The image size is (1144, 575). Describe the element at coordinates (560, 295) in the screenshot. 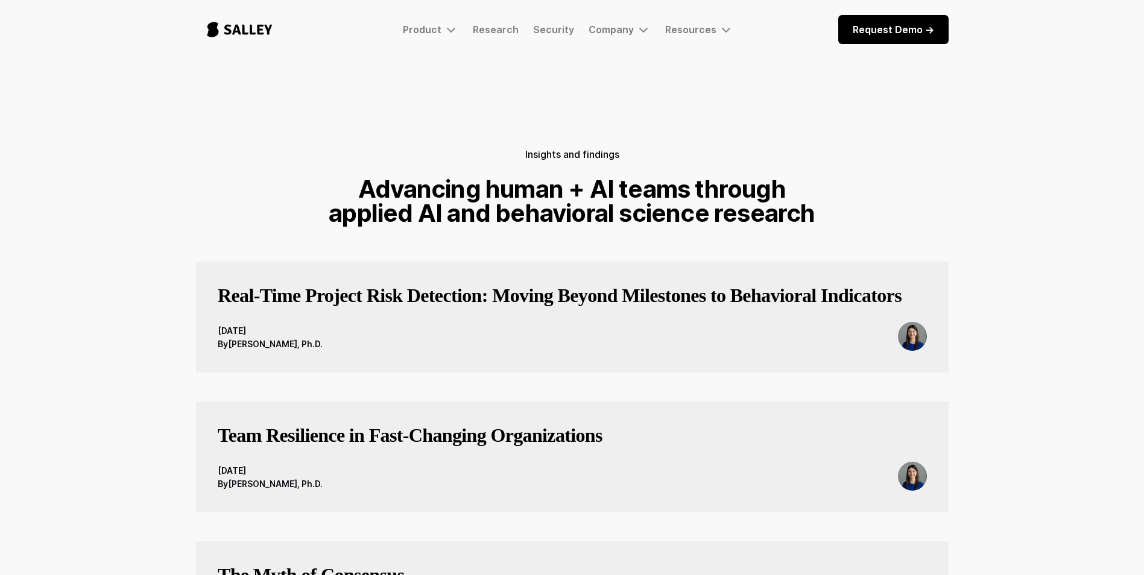

I see `h3: Real-Time Project Risk Detection: Moving Beyond Milestones to Behavioral Indicators` at that location.